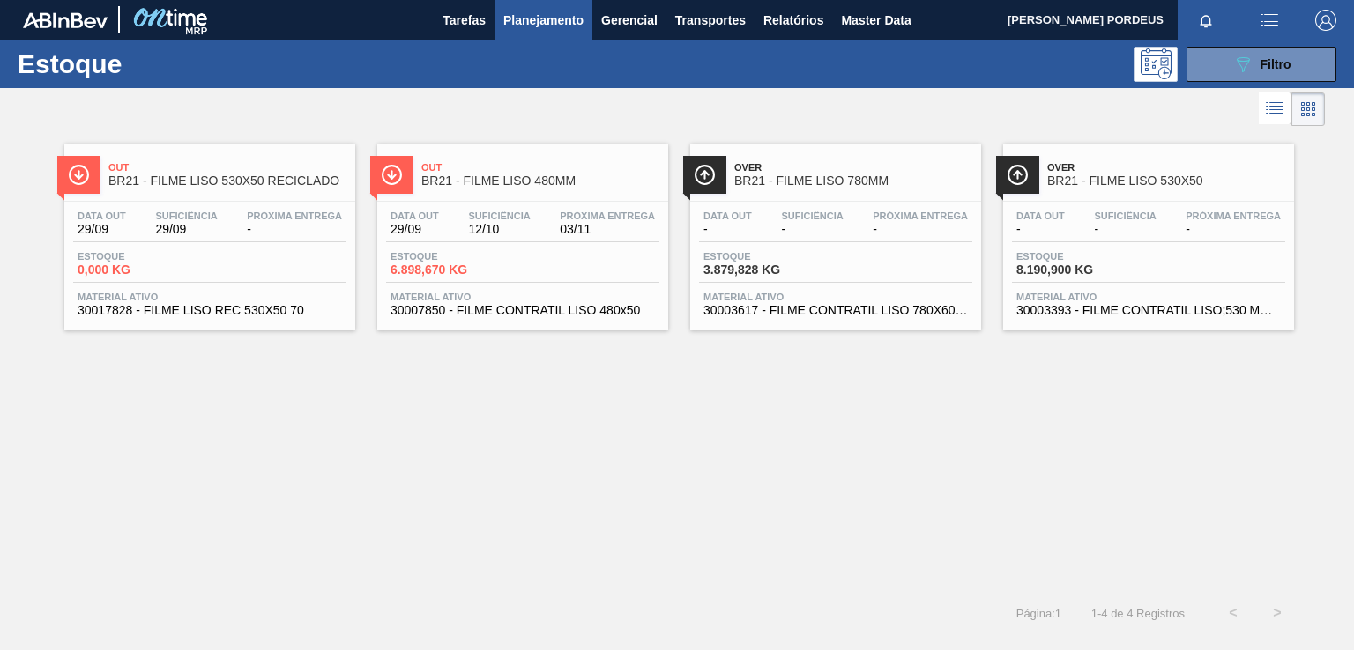 Image resolution: width=1354 pixels, height=650 pixels. Describe the element at coordinates (499, 229) in the screenshot. I see `span: 12/10` at that location.